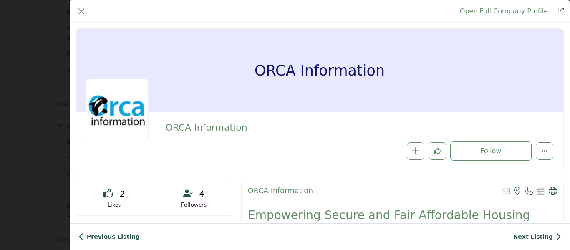  What do you see at coordinates (194, 204) in the screenshot?
I see `p: Followers` at bounding box center [194, 204].